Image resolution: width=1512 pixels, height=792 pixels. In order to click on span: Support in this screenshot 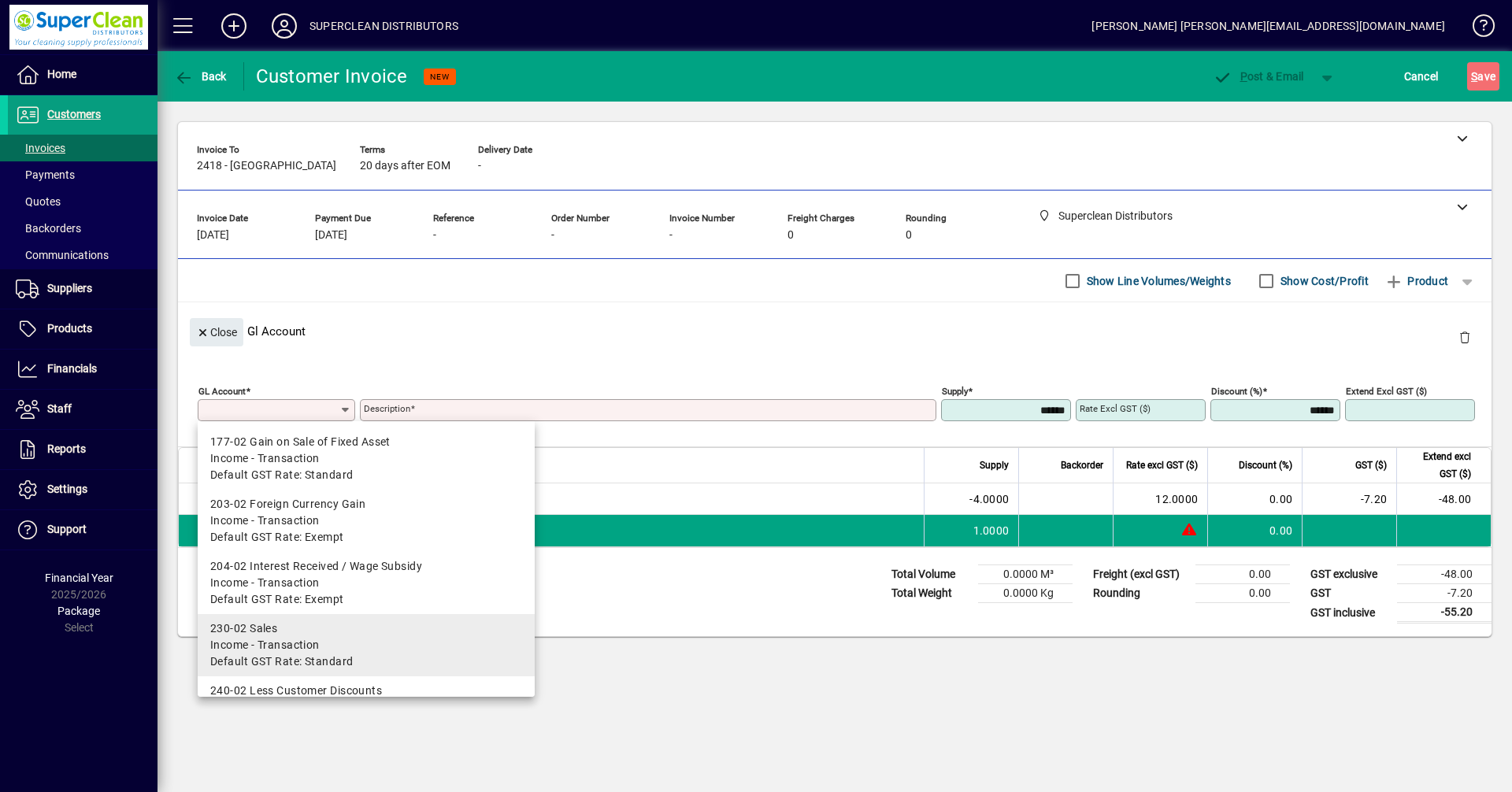, I will do `click(67, 530)`.